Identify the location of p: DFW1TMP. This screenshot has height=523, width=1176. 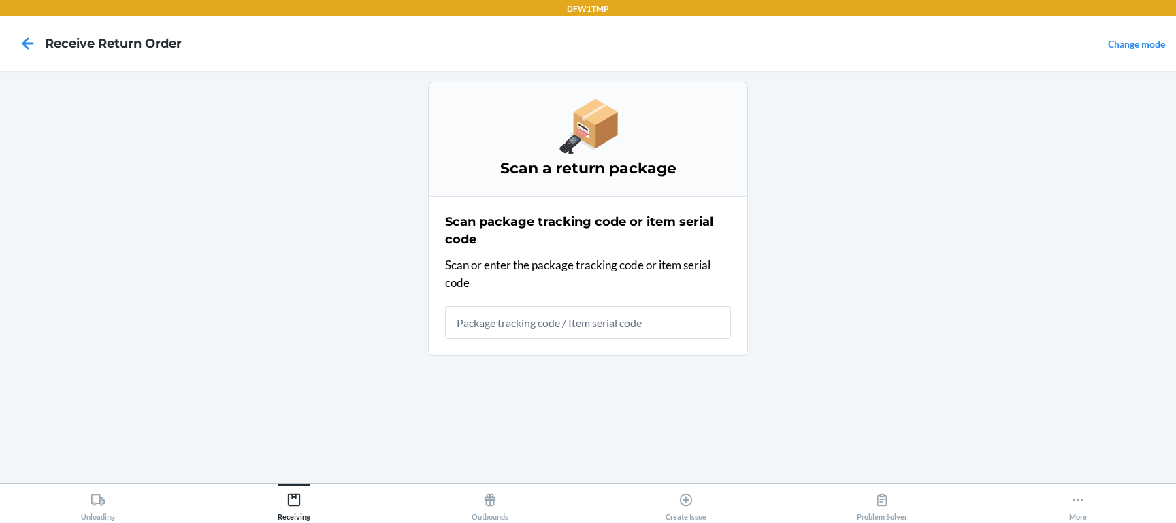
(588, 9).